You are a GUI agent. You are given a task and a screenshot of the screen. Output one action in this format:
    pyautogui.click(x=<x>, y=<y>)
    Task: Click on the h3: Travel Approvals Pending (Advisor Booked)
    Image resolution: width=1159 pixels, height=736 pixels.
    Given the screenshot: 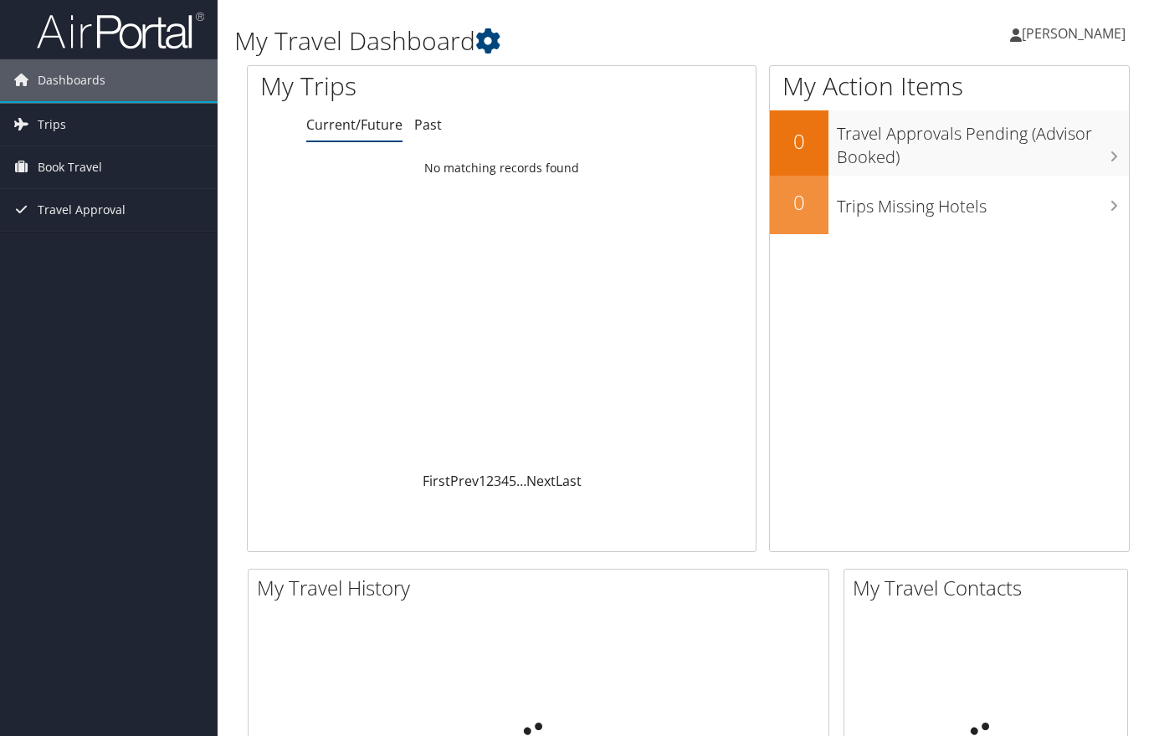 What is the action you would take?
    pyautogui.click(x=982, y=141)
    